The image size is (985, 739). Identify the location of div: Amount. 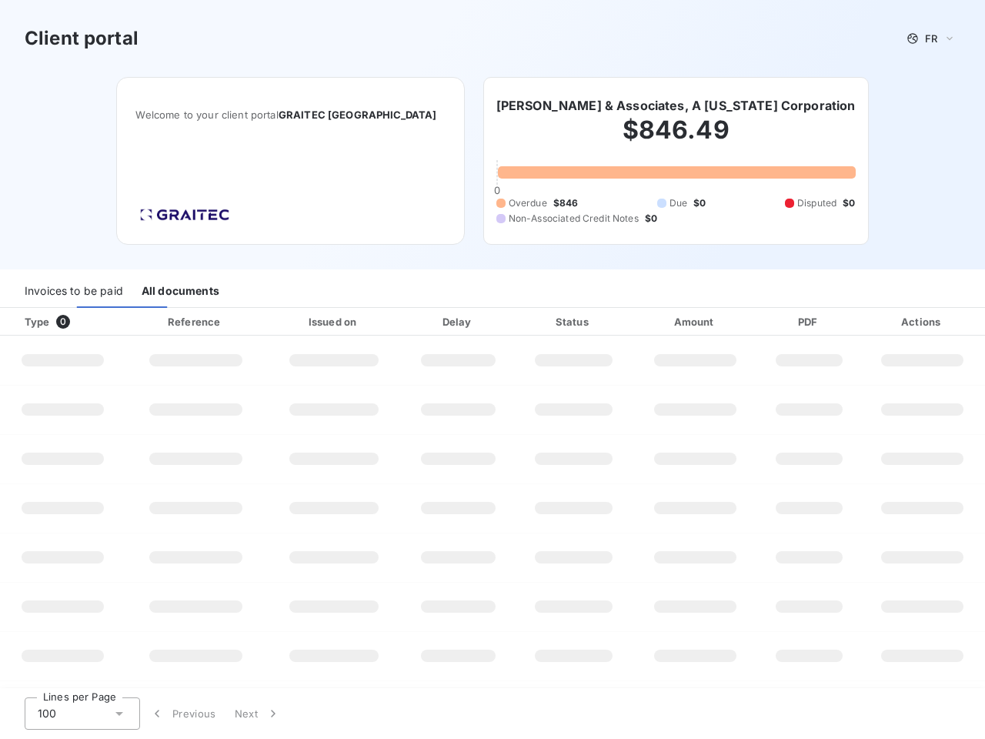
(696, 322).